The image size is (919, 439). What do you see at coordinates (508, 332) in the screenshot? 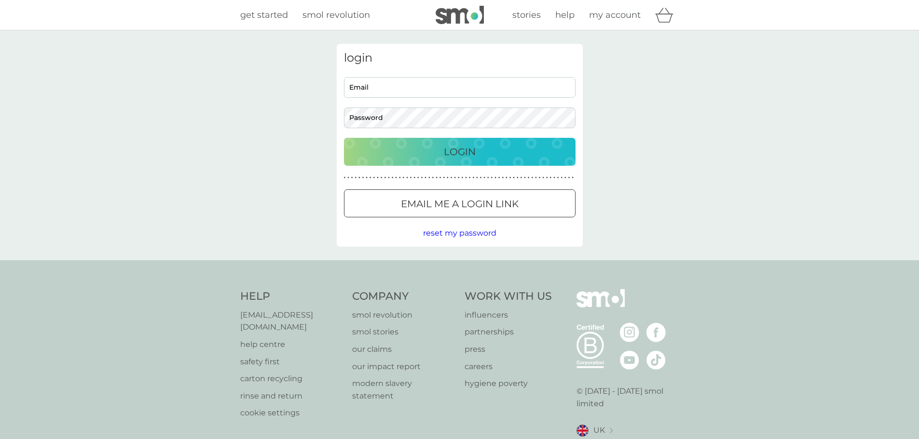
I see `a: partnerships` at bounding box center [508, 332].